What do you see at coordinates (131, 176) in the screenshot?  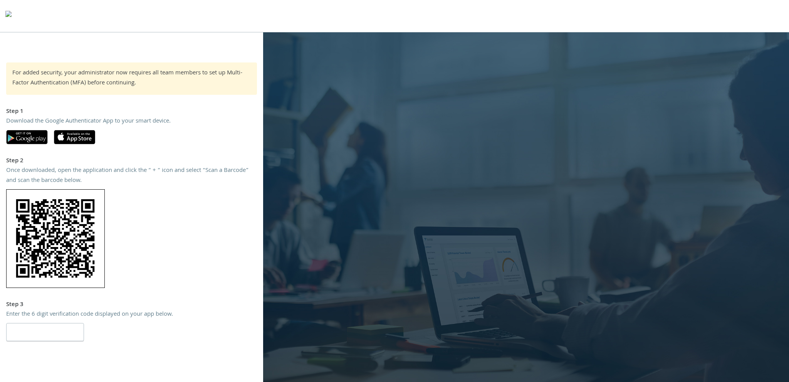 I see `div: Once downloaded, open the application and click the “ + “ icon and select “Scan a Barcode” and sc...` at bounding box center [131, 176].